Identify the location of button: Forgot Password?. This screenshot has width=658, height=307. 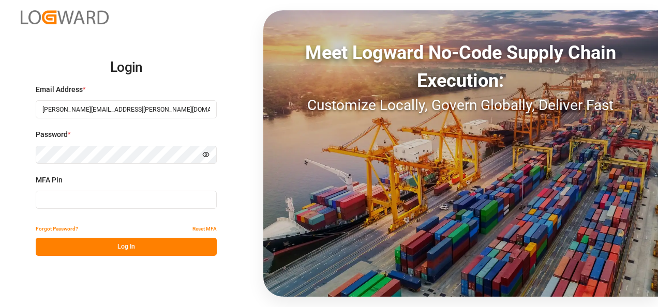
(57, 229).